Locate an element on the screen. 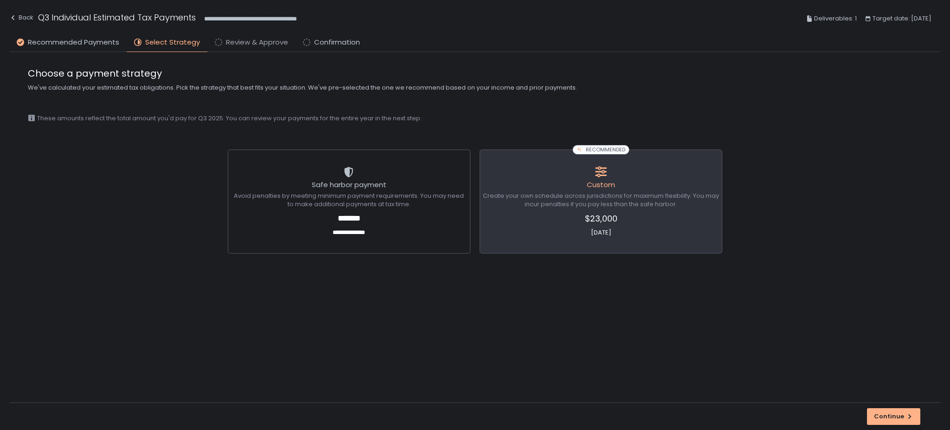  h1: Q3 Individual Estimated Tax Payments is located at coordinates (117, 17).